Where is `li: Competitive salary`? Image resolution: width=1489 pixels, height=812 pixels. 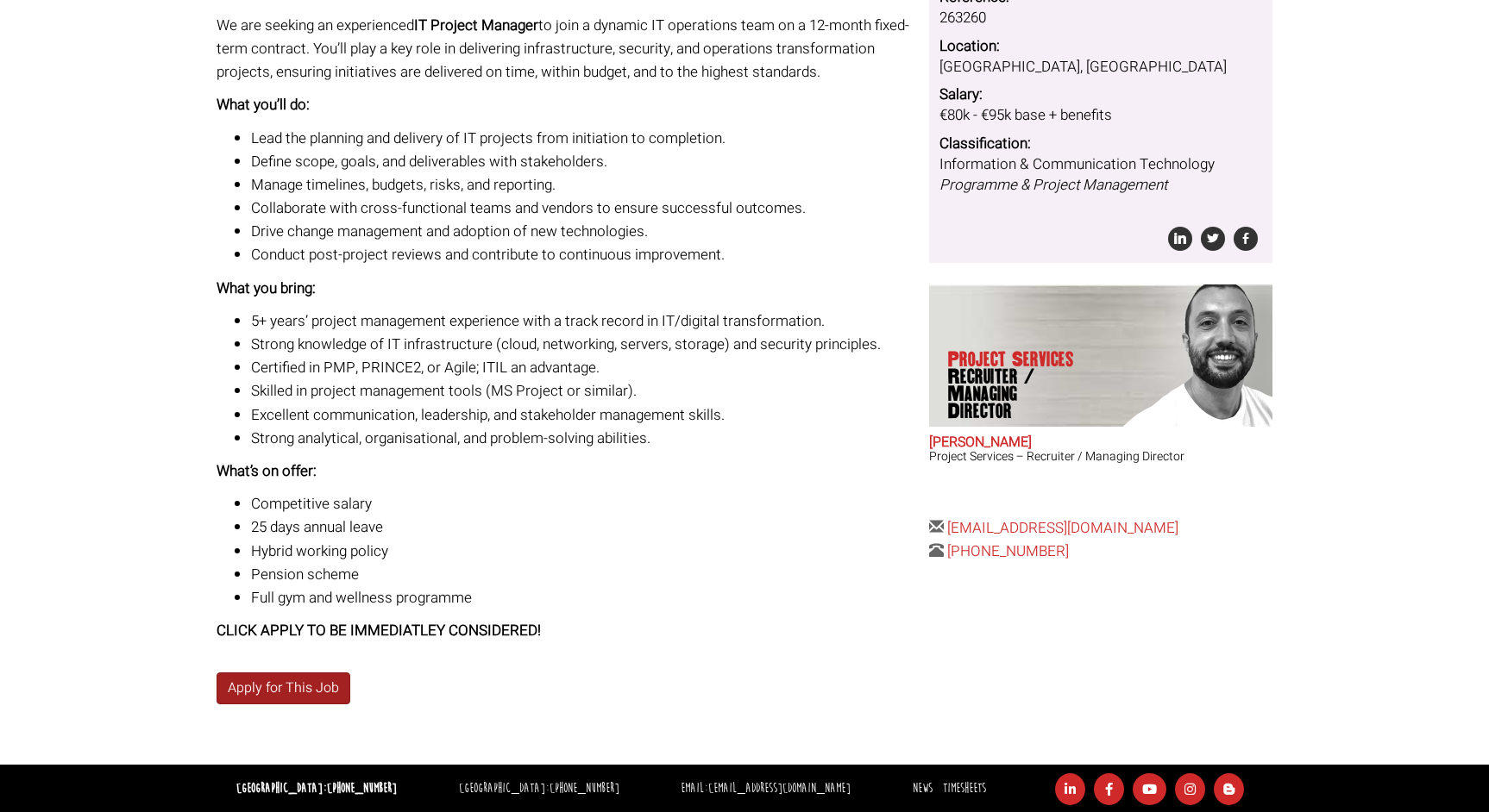 li: Competitive salary is located at coordinates (584, 504).